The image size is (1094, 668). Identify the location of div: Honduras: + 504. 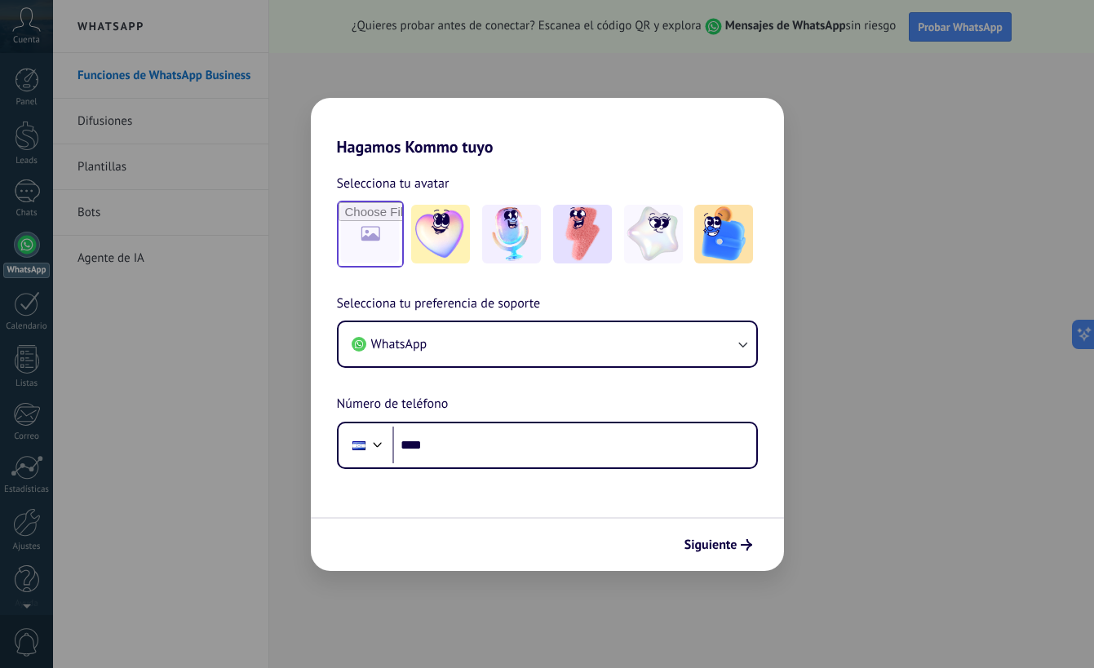
(359, 445).